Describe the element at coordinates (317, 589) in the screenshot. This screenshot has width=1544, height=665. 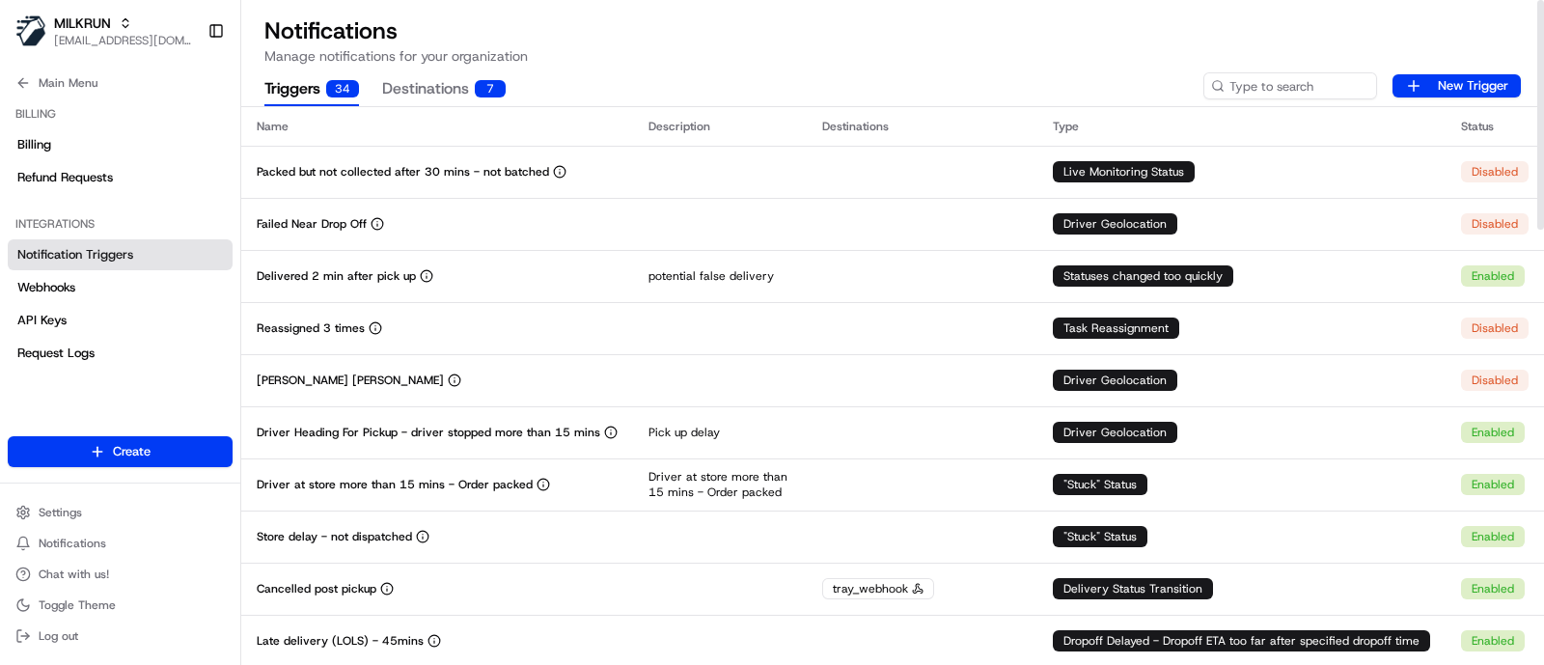
I see `p: Cancelled post pickup` at that location.